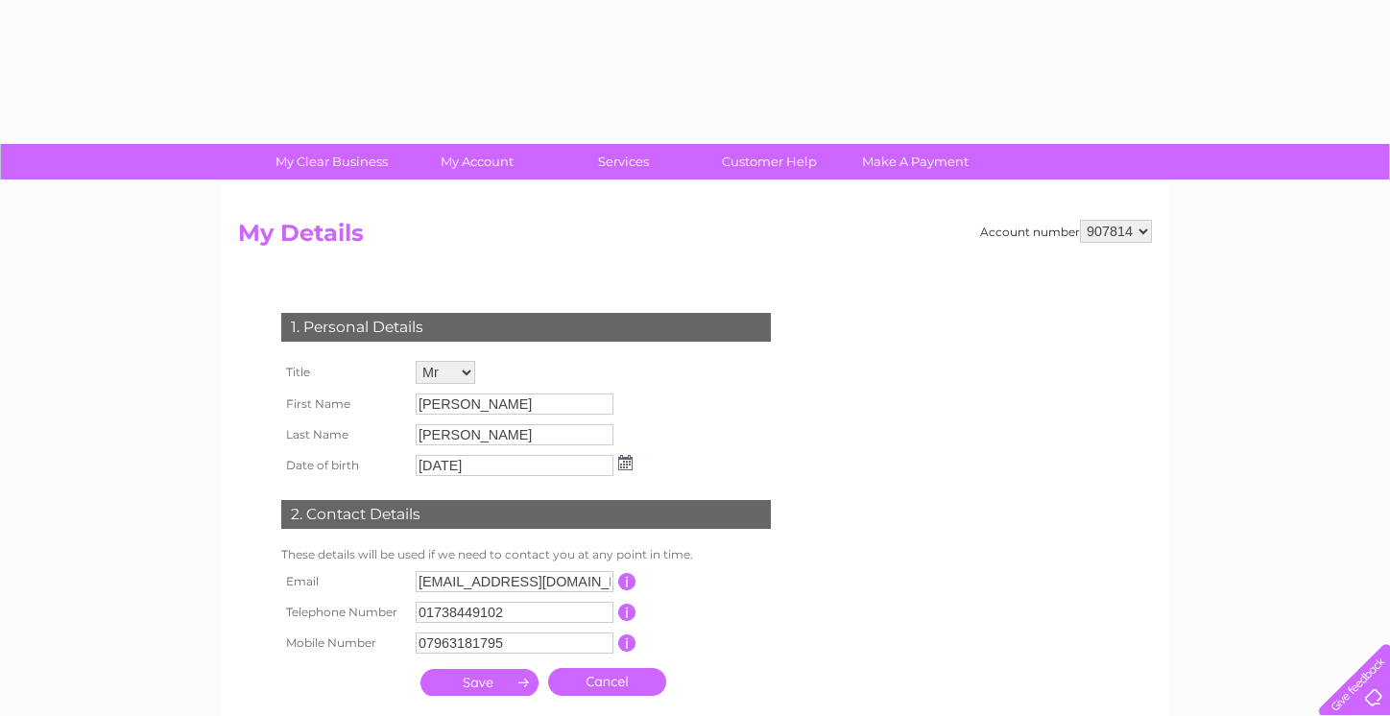 Image resolution: width=1390 pixels, height=716 pixels. Describe the element at coordinates (479, 682) in the screenshot. I see `input: Submit` at that location.